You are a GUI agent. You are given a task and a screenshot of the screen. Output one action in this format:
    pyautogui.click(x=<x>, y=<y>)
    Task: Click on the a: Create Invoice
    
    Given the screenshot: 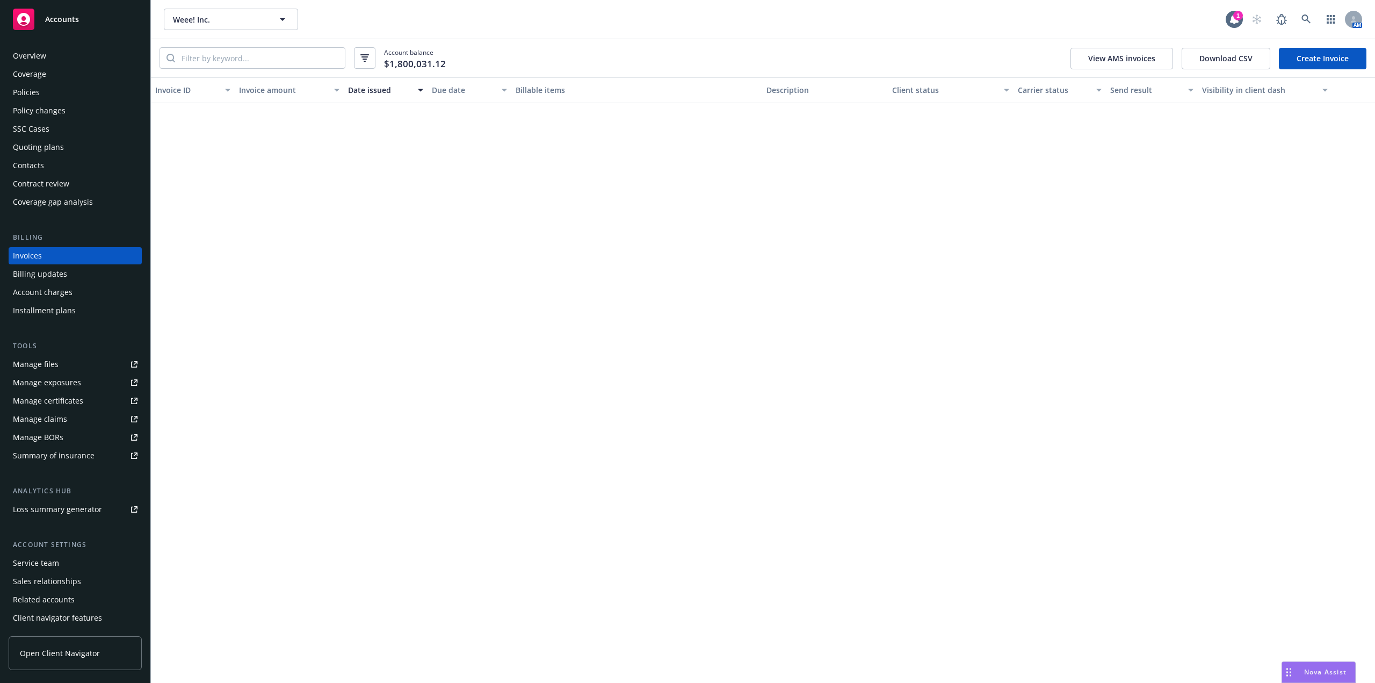 What is the action you would take?
    pyautogui.click(x=1322, y=59)
    